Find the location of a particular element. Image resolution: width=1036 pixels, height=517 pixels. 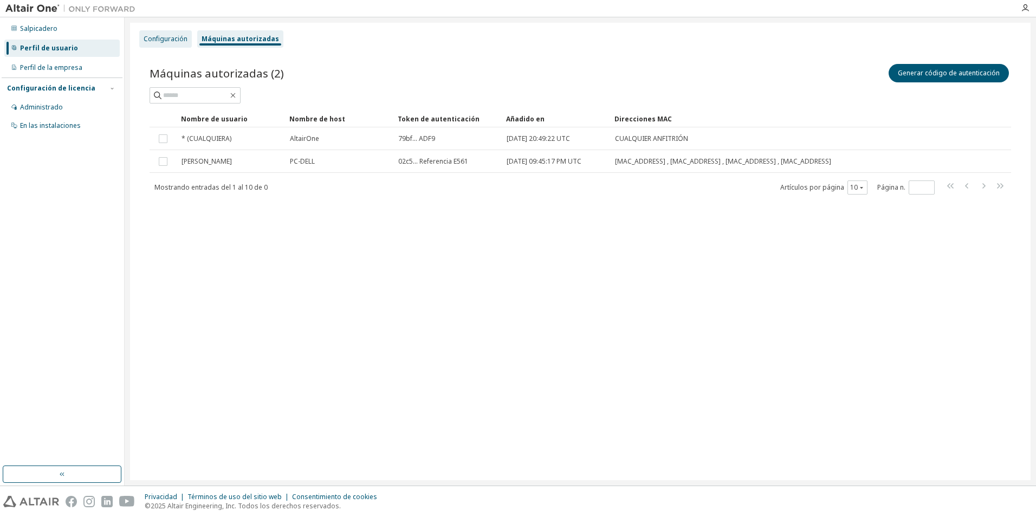

span: CUALQUIER ANFITRIÓN is located at coordinates (651, 139).